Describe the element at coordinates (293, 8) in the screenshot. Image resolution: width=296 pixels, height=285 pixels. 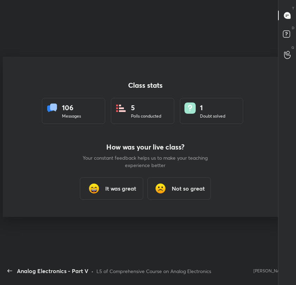
I see `p: T` at that location.